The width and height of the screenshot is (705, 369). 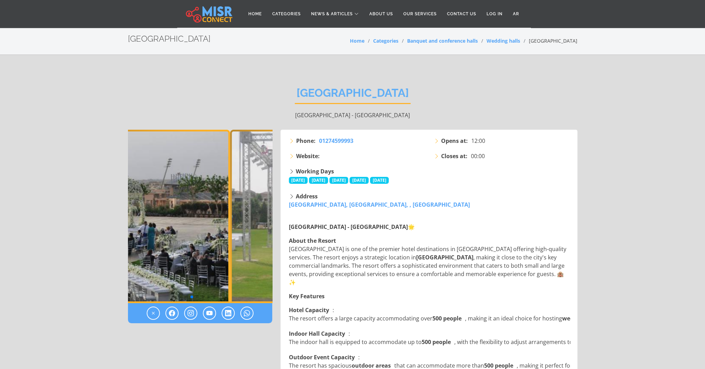 What do you see at coordinates (336, 141) in the screenshot?
I see `span: 01274599993` at bounding box center [336, 141].